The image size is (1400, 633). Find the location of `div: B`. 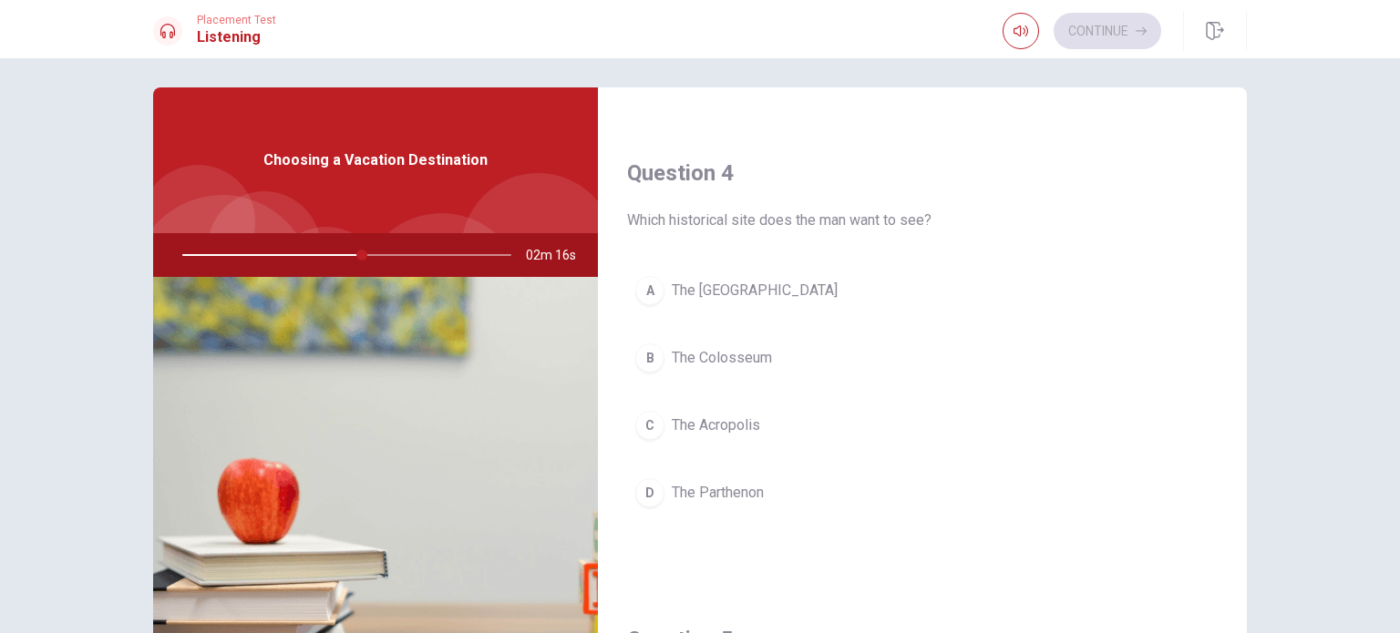

div: B is located at coordinates (650, 358).